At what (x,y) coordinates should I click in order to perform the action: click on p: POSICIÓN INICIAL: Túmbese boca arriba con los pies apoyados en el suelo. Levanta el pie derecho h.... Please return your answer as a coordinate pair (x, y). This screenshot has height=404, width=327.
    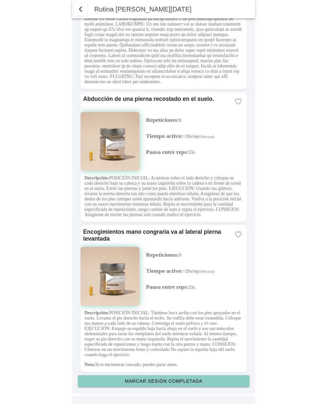
    Looking at the image, I should click on (164, 334).